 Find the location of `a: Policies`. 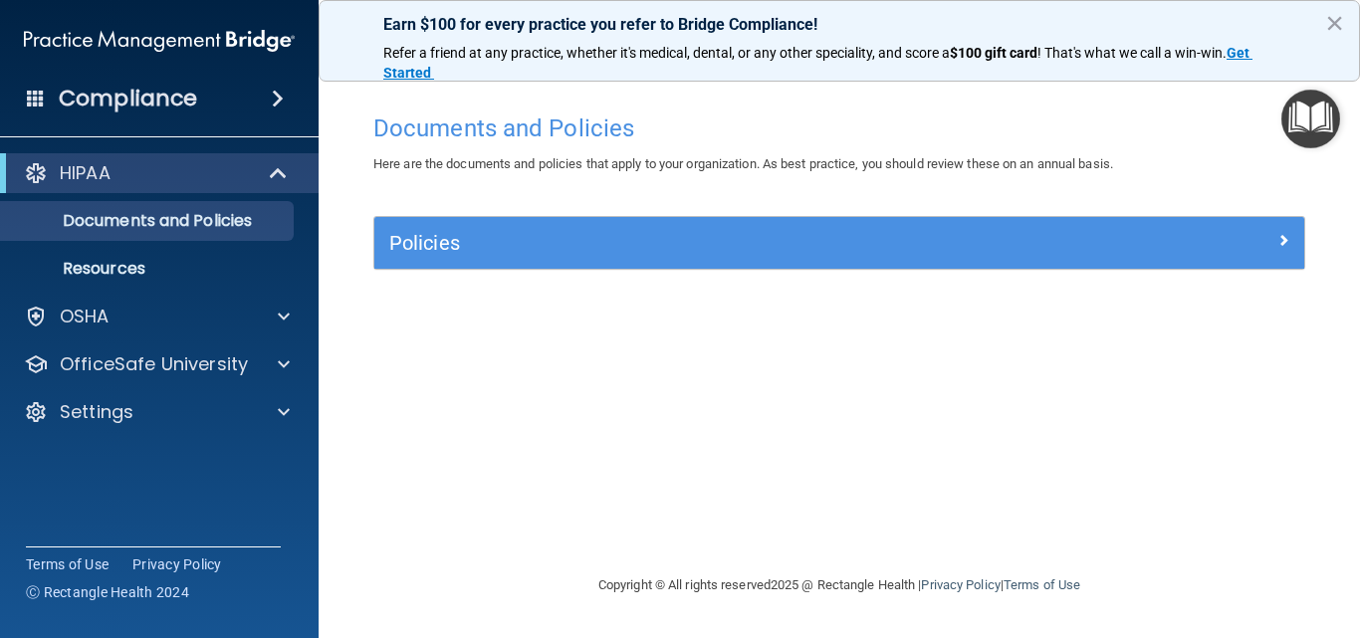

a: Policies is located at coordinates (839, 243).